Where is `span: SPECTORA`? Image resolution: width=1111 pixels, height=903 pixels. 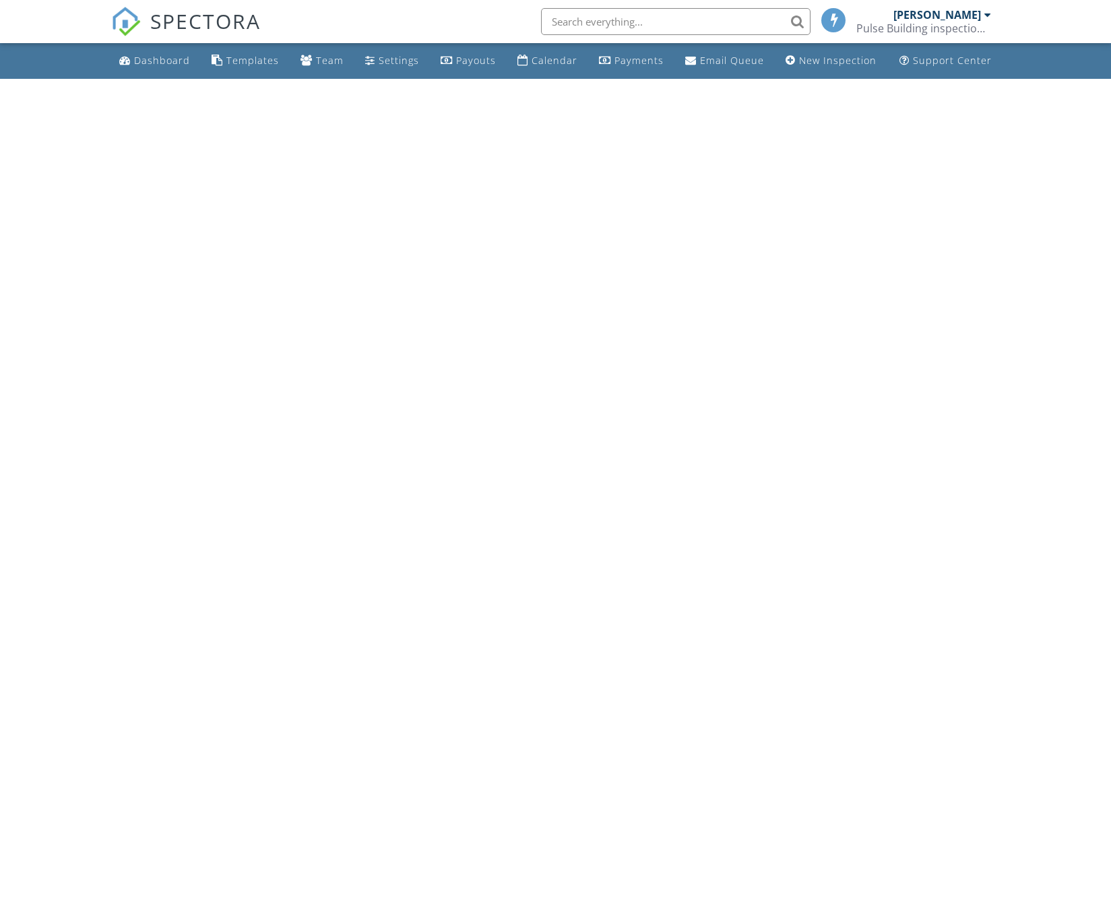
span: SPECTORA is located at coordinates (206, 21).